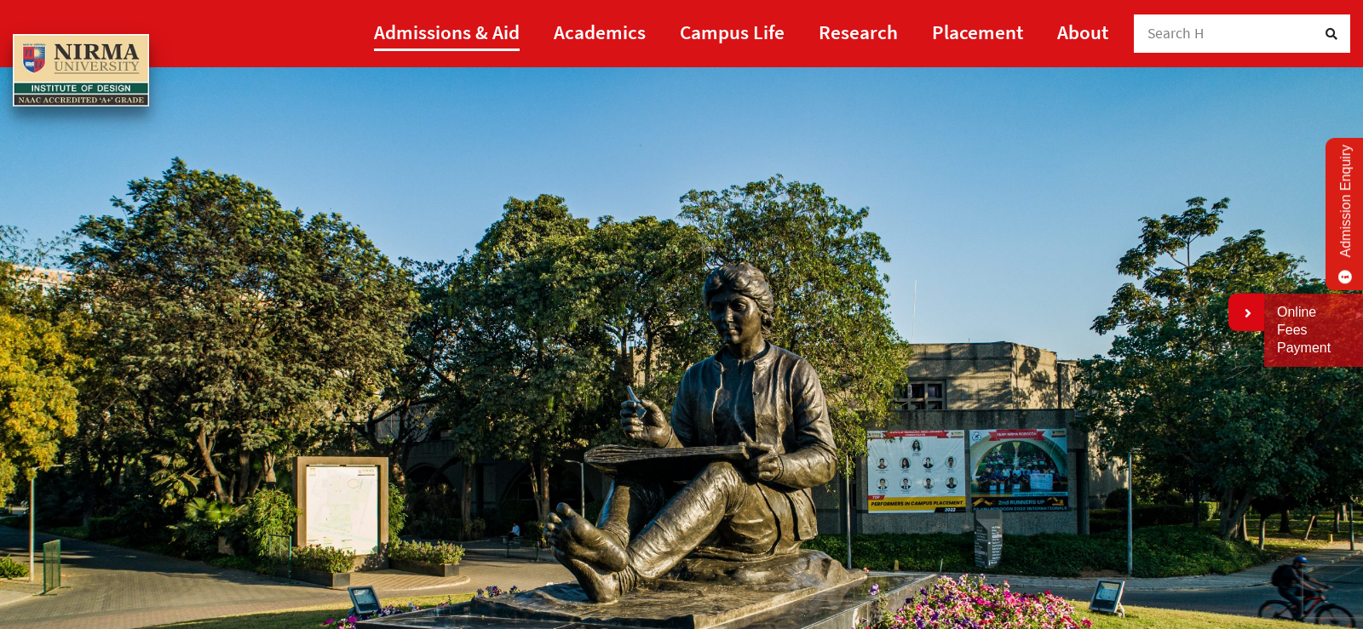 The image size is (1363, 629). Describe the element at coordinates (858, 32) in the screenshot. I see `a: Research` at that location.